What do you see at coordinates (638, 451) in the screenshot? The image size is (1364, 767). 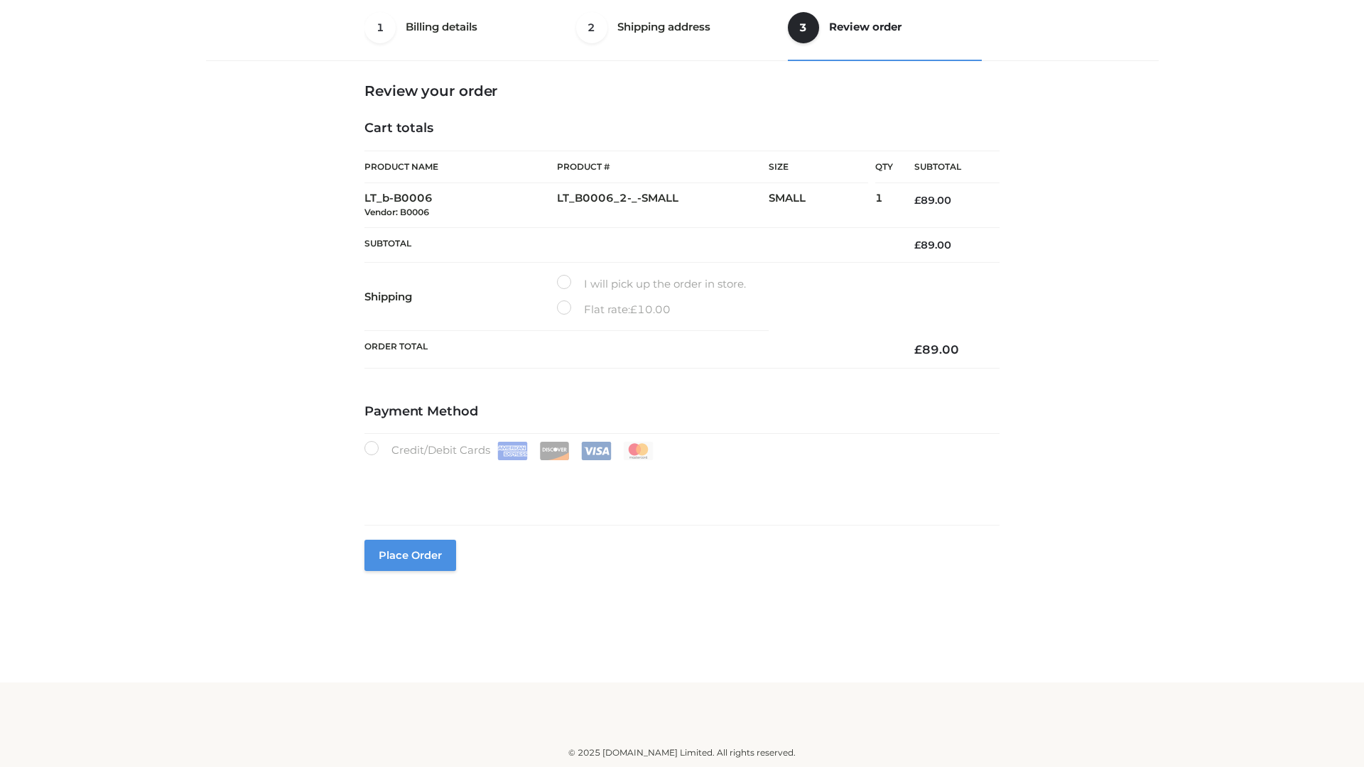 I see `img: Mastercard` at bounding box center [638, 451].